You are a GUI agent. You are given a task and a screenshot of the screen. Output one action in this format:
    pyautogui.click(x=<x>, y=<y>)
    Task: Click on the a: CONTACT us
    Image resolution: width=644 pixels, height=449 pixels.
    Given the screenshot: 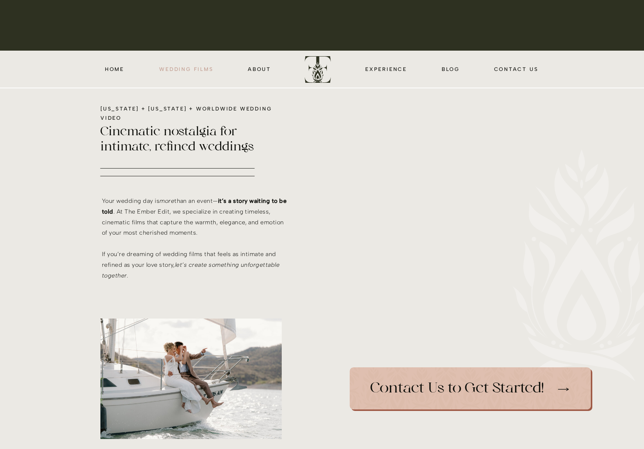 What is the action you would take?
    pyautogui.click(x=516, y=69)
    